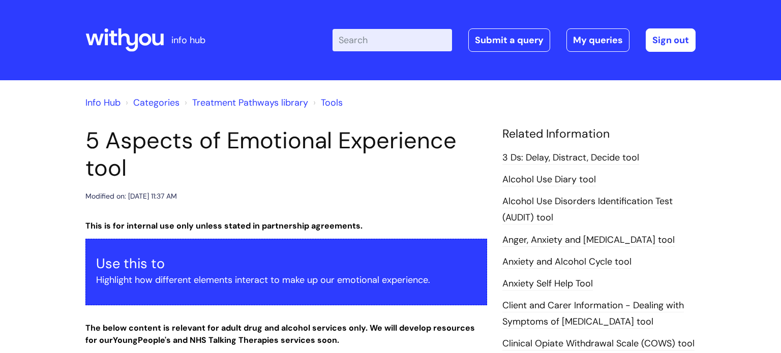  I want to click on p: Highlight how different elements interact to make up our emotional experience., so click(286, 280).